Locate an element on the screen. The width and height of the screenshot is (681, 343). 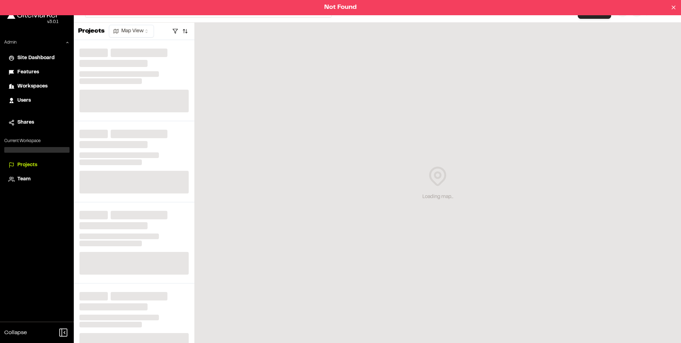
span: Team is located at coordinates (24, 180).